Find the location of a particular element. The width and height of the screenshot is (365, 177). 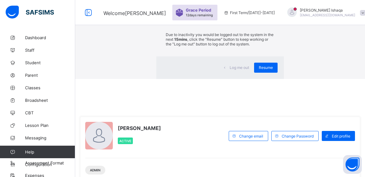

span: Messaging is located at coordinates (50, 138).